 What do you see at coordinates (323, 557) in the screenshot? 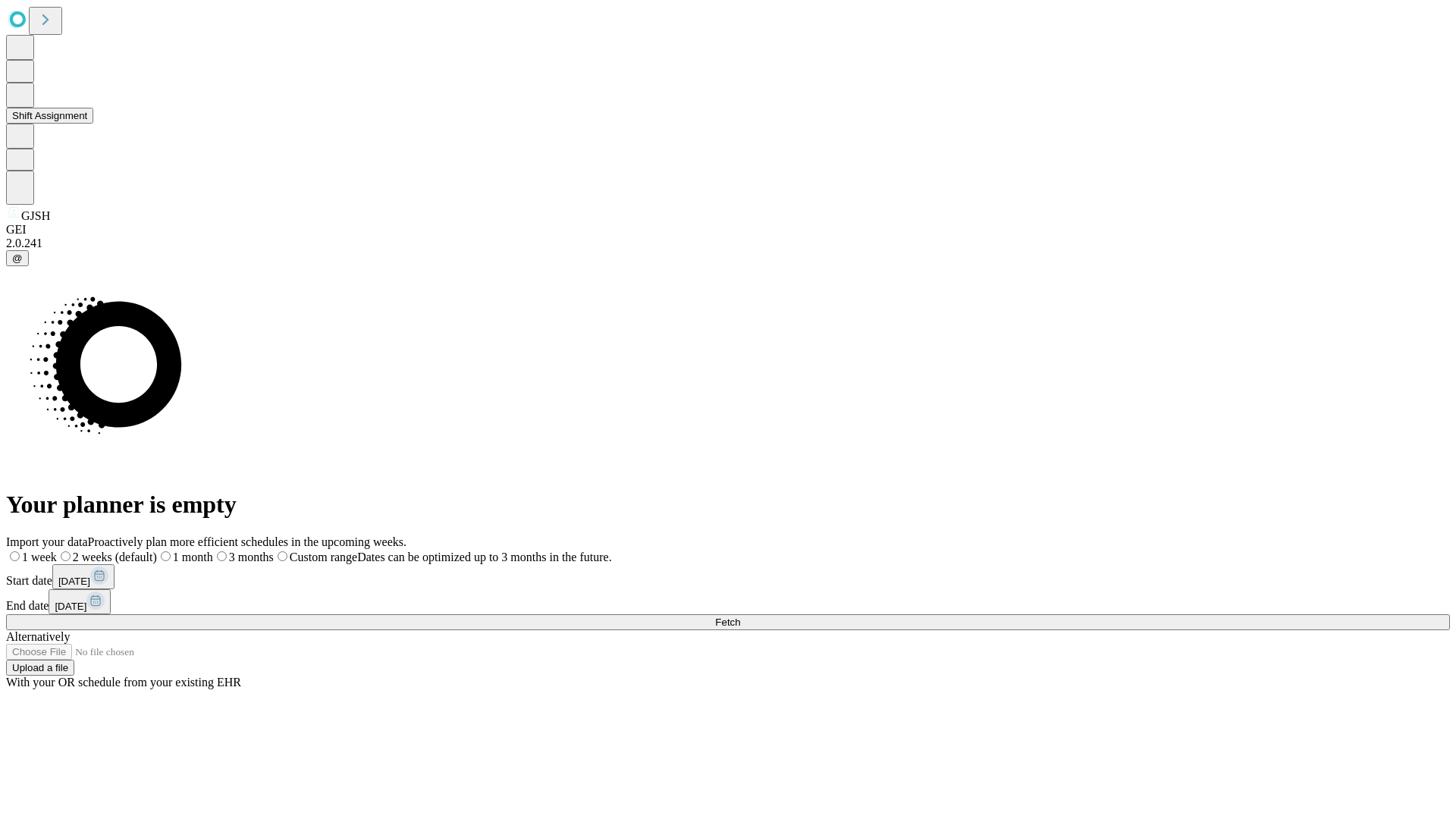
I see `span: Custom range` at bounding box center [323, 557].